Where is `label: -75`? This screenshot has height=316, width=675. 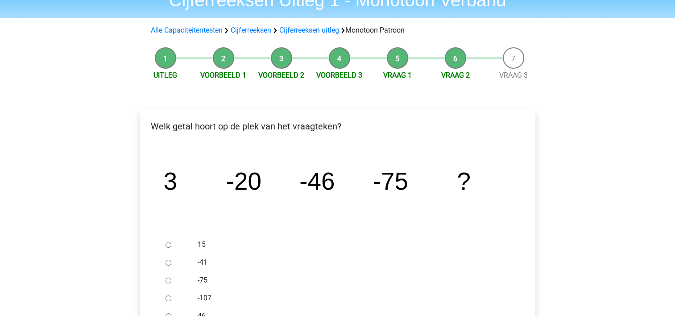
label: -75 is located at coordinates (352, 280).